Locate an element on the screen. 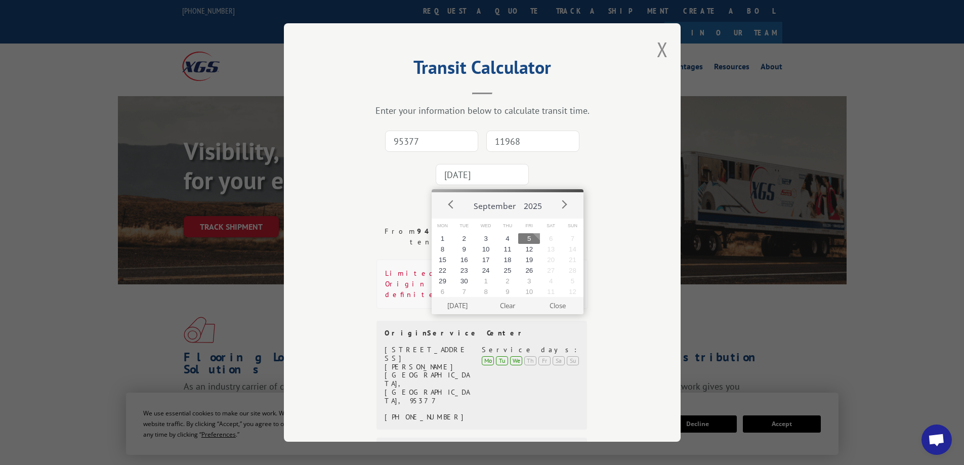 Image resolution: width=964 pixels, height=465 pixels. button: 26 is located at coordinates (529, 270).